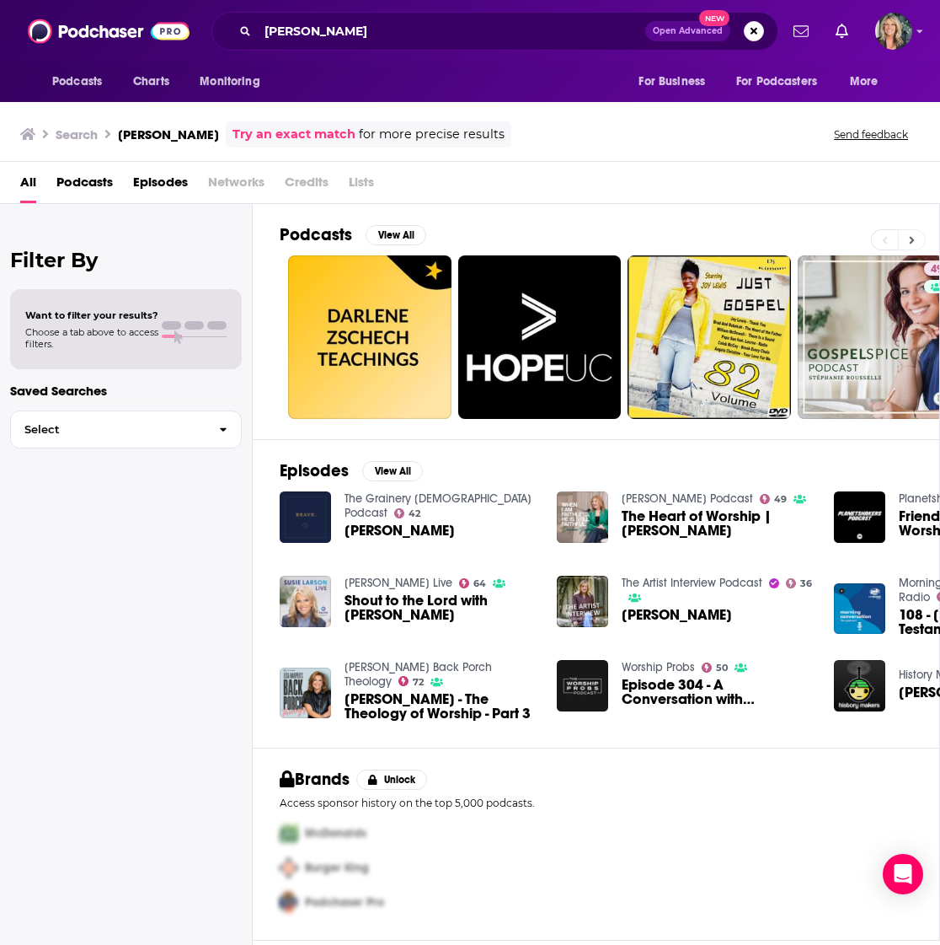 The width and height of the screenshot is (940, 945). I want to click on a: 49, so click(773, 499).